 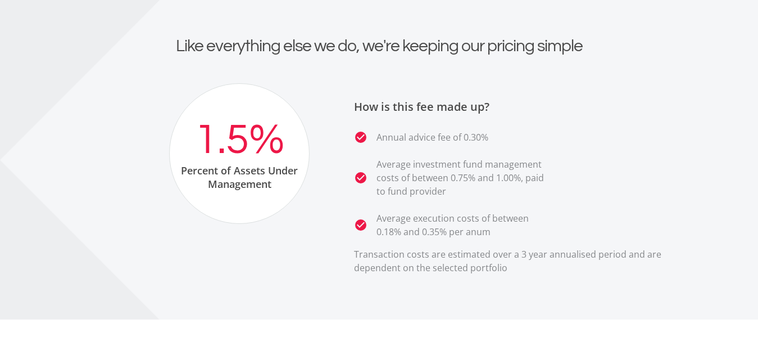 I want to click on p: Average investment fund management costs of between 0.75% and 1.00%, paid to fund provider, so click(x=464, y=178).